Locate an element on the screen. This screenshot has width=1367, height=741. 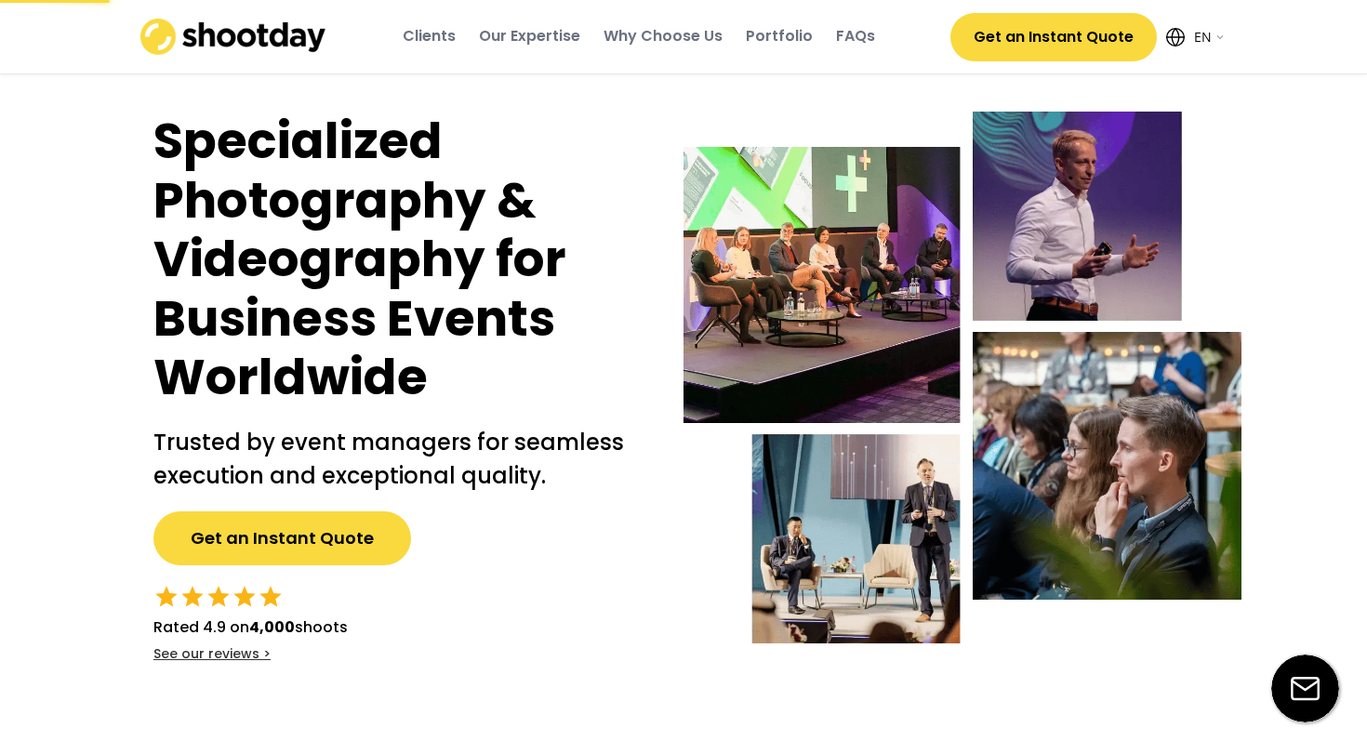
img: Event-hero-intl%402x.webp is located at coordinates (963, 378).